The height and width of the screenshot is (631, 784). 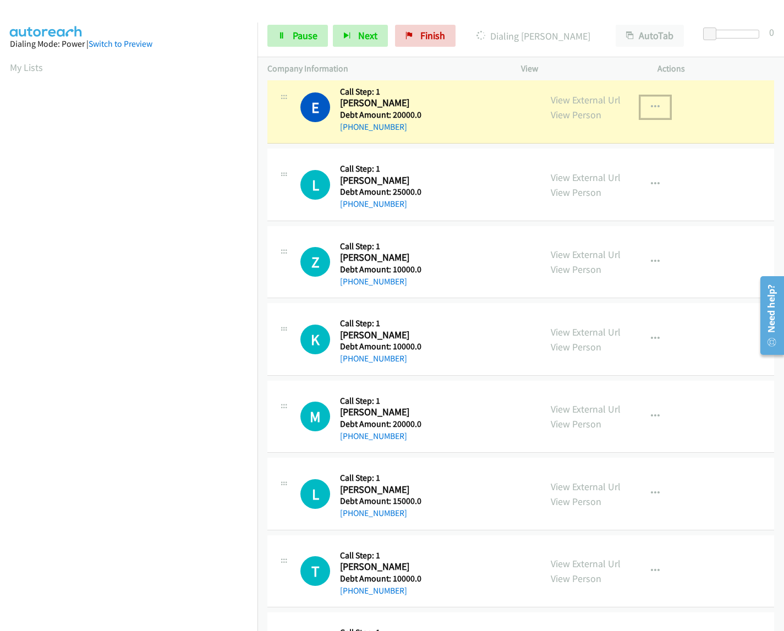 I want to click on span: Next, so click(x=368, y=35).